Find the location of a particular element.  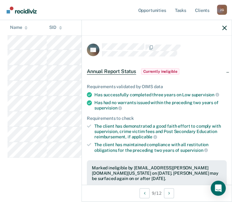

div: Open Intercom Messenger is located at coordinates (218, 188).